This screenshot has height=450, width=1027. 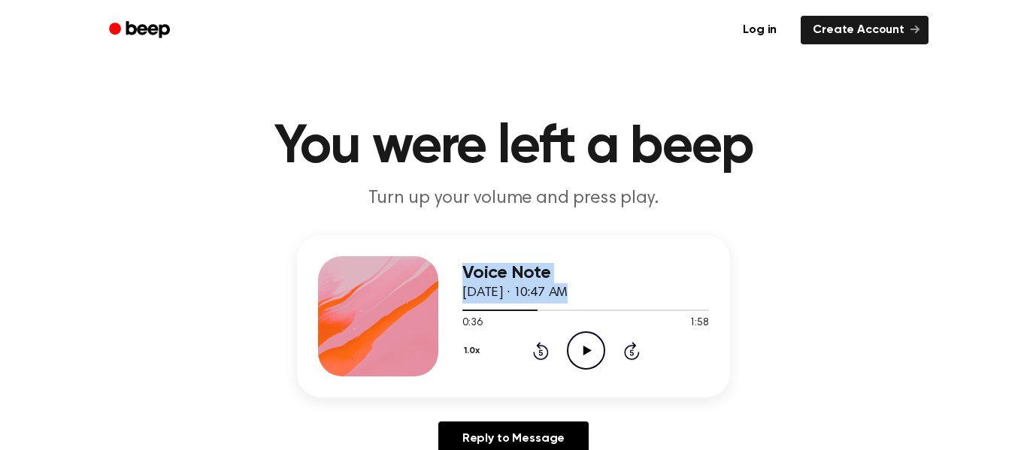 I want to click on button: 1.0x, so click(x=474, y=351).